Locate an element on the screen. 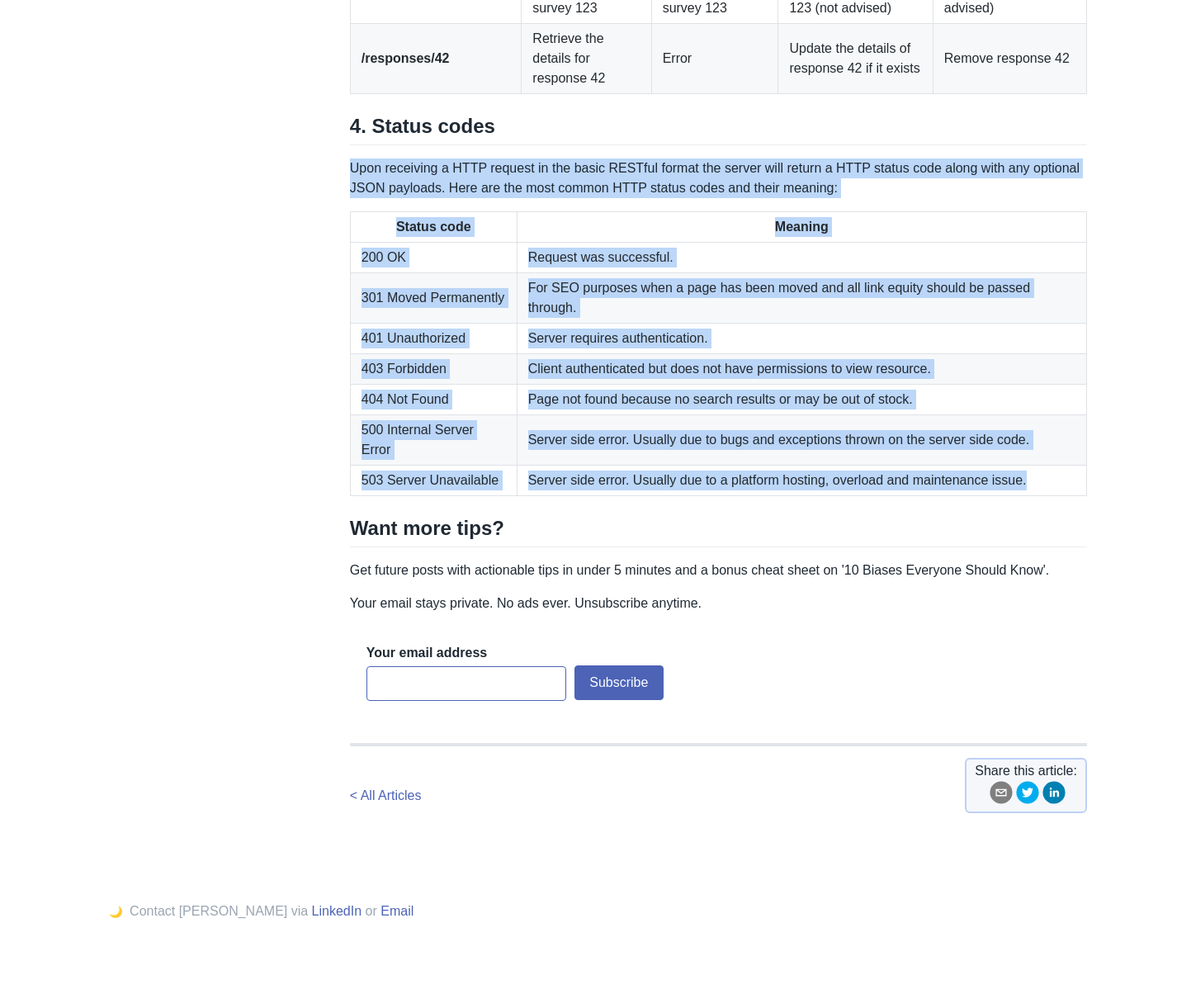  button: email is located at coordinates (1001, 794).